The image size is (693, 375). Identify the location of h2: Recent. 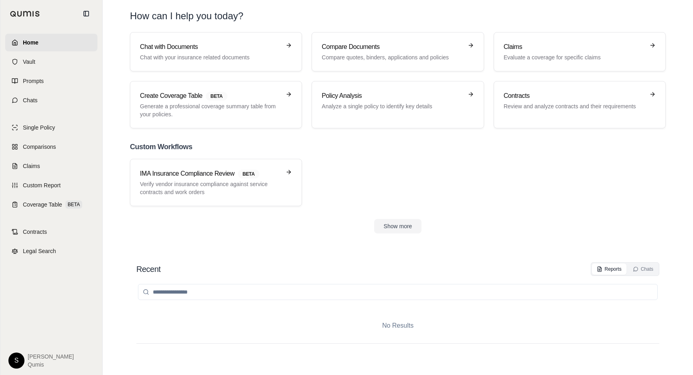
(148, 269).